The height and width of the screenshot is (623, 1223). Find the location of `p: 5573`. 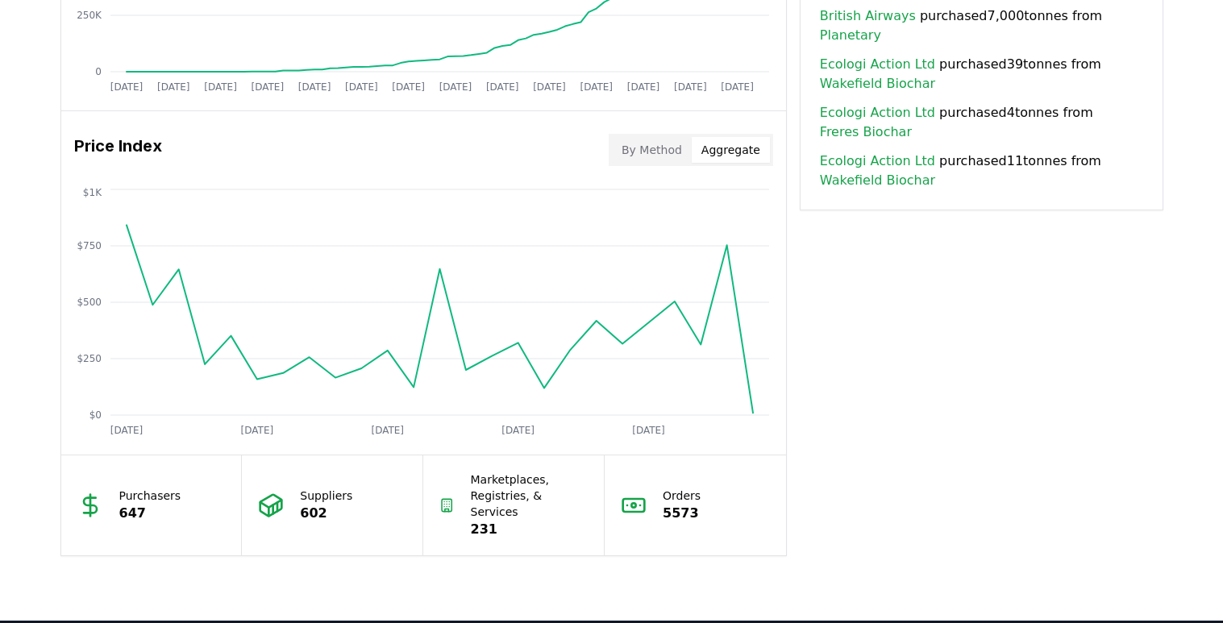

p: 5573 is located at coordinates (681, 513).